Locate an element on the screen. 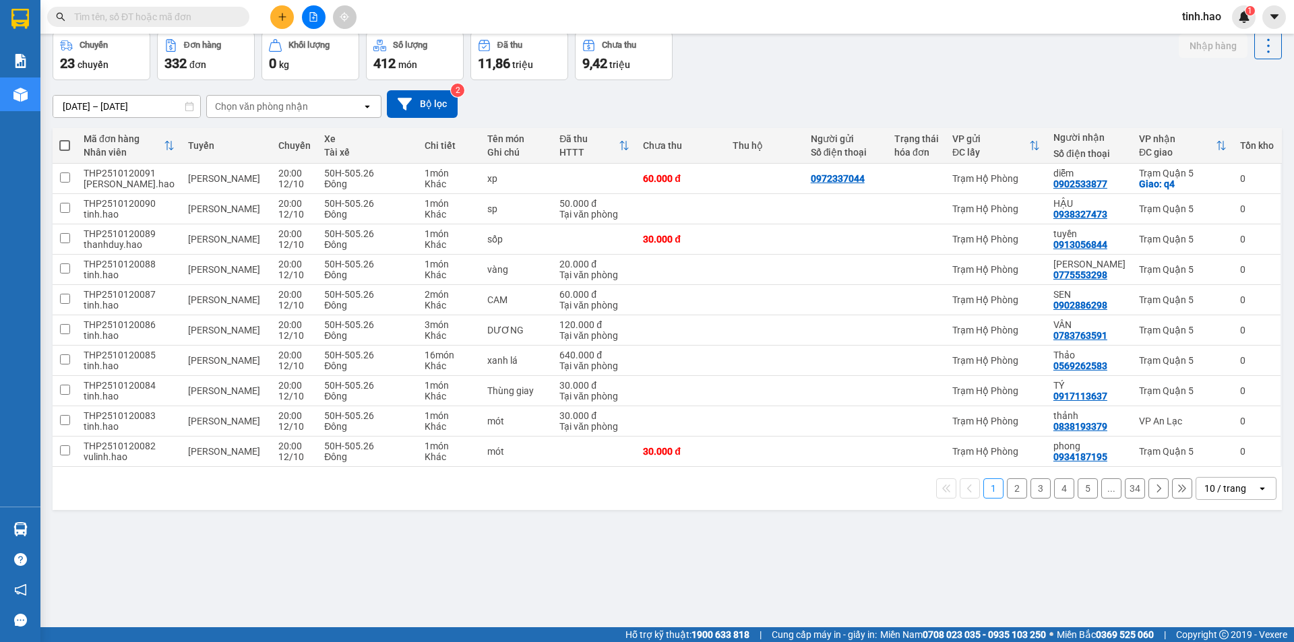  button: 4 is located at coordinates (1064, 489).